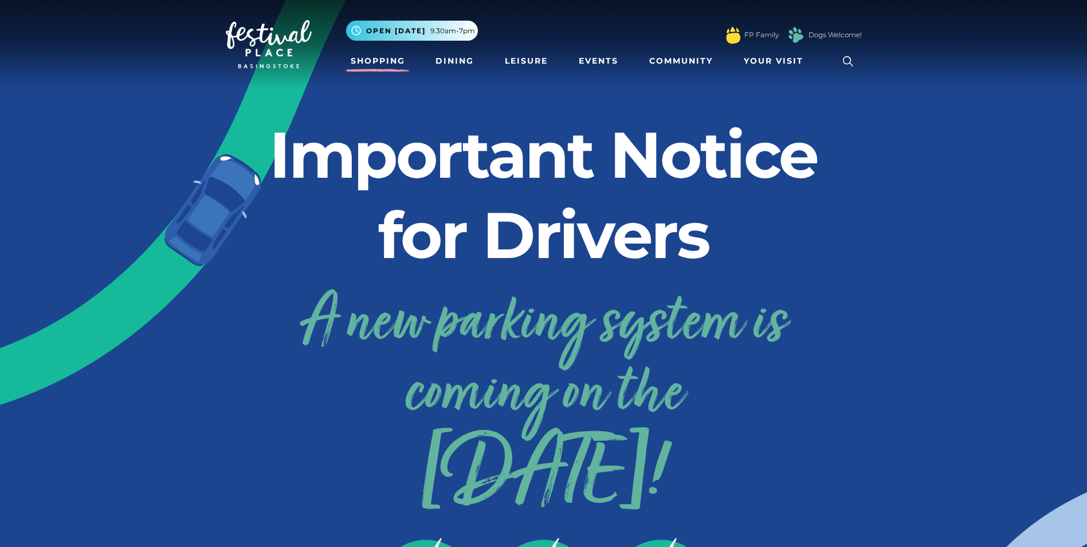 Image resolution: width=1087 pixels, height=547 pixels. I want to click on span: 9.30am-7pm, so click(453, 31).